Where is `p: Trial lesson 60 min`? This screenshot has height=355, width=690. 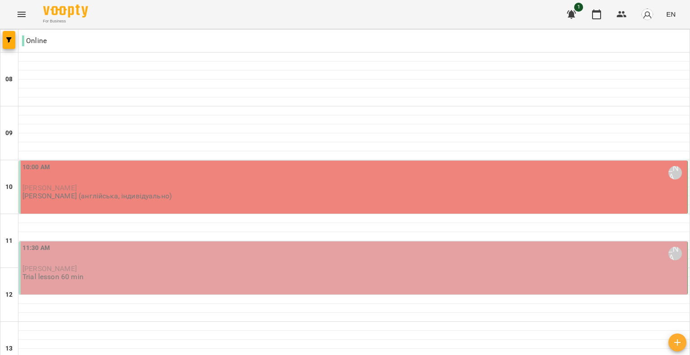 p: Trial lesson 60 min is located at coordinates (53, 277).